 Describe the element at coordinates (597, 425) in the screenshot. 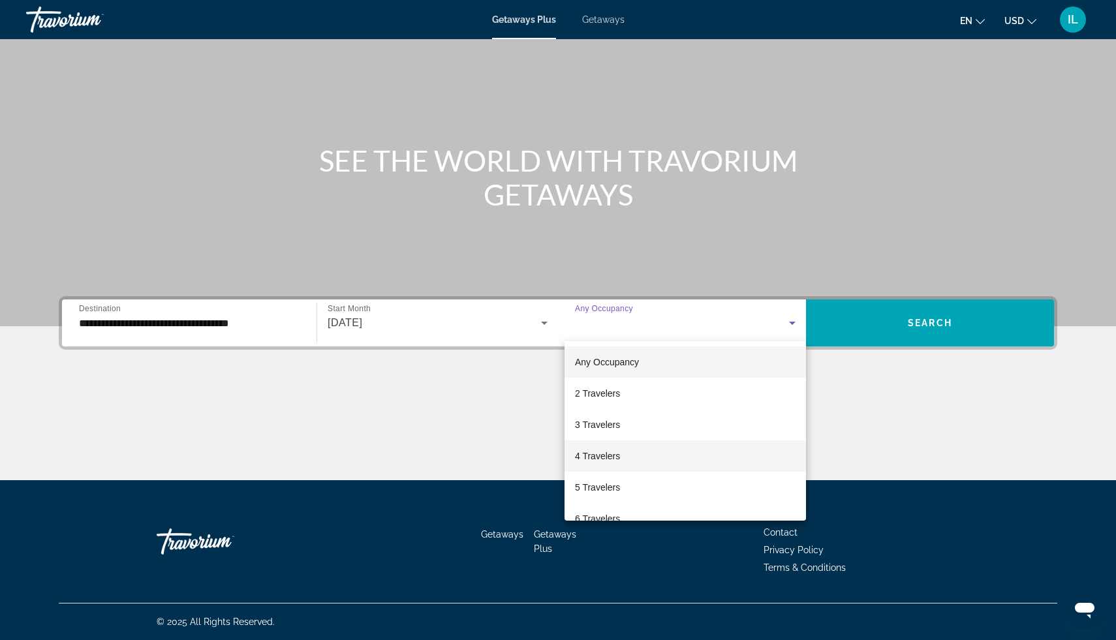

I see `span: 3 Travelers` at that location.